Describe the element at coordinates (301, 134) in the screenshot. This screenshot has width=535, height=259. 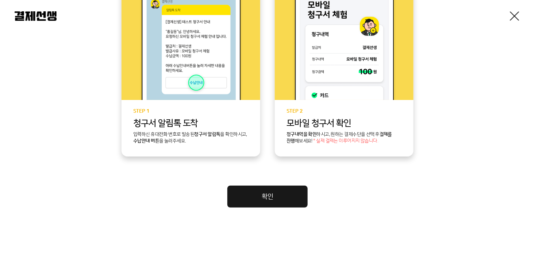
I see `b: 청구내역을 확인` at that location.